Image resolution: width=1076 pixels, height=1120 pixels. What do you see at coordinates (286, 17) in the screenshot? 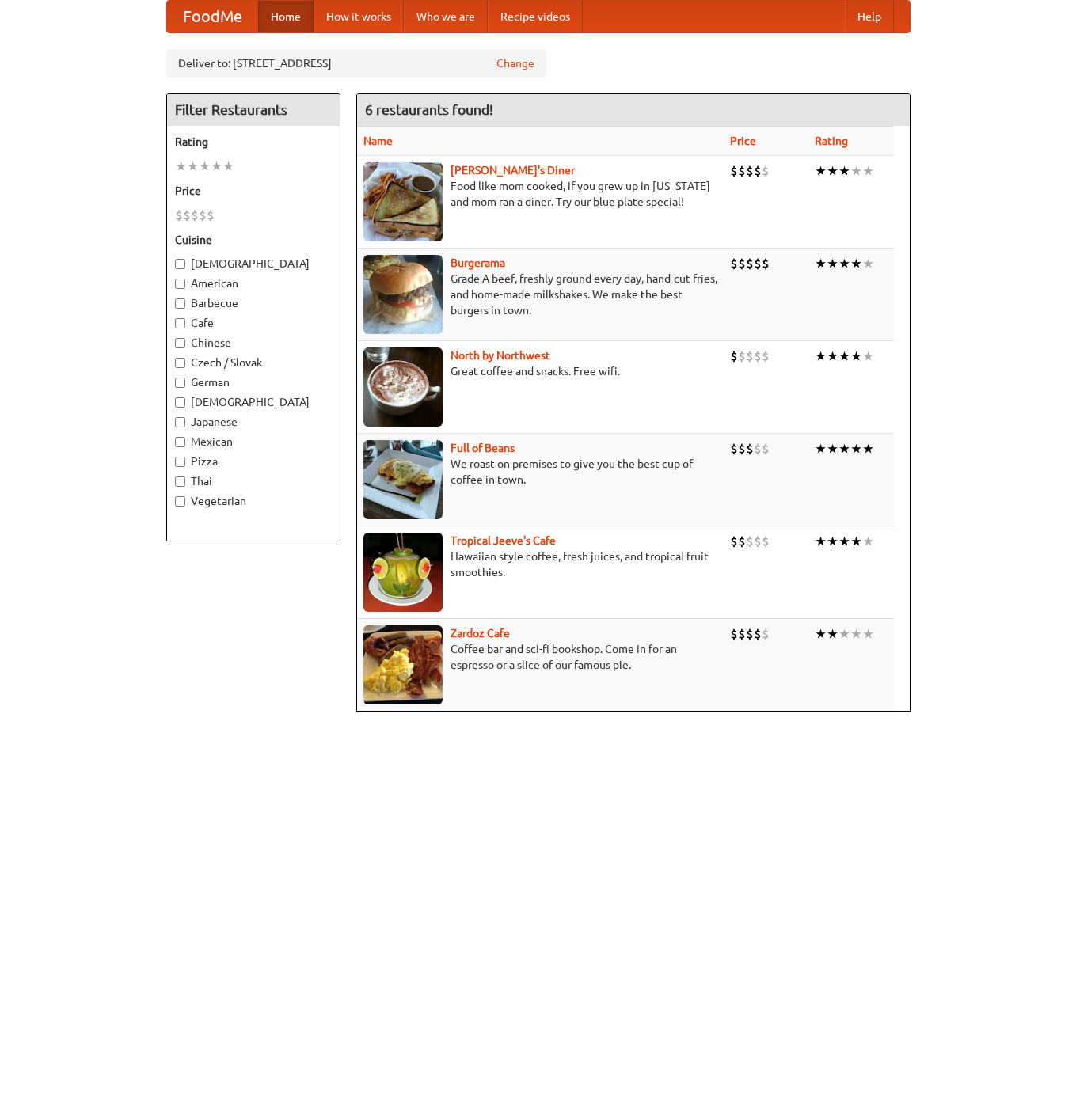
I see `a: Home` at bounding box center [286, 17].